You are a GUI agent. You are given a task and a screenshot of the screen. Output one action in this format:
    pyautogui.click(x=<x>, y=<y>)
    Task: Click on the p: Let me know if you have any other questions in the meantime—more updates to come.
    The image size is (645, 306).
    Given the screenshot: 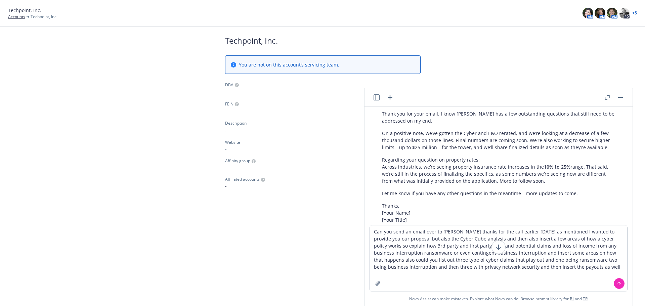 What is the action you would take?
    pyautogui.click(x=498, y=193)
    